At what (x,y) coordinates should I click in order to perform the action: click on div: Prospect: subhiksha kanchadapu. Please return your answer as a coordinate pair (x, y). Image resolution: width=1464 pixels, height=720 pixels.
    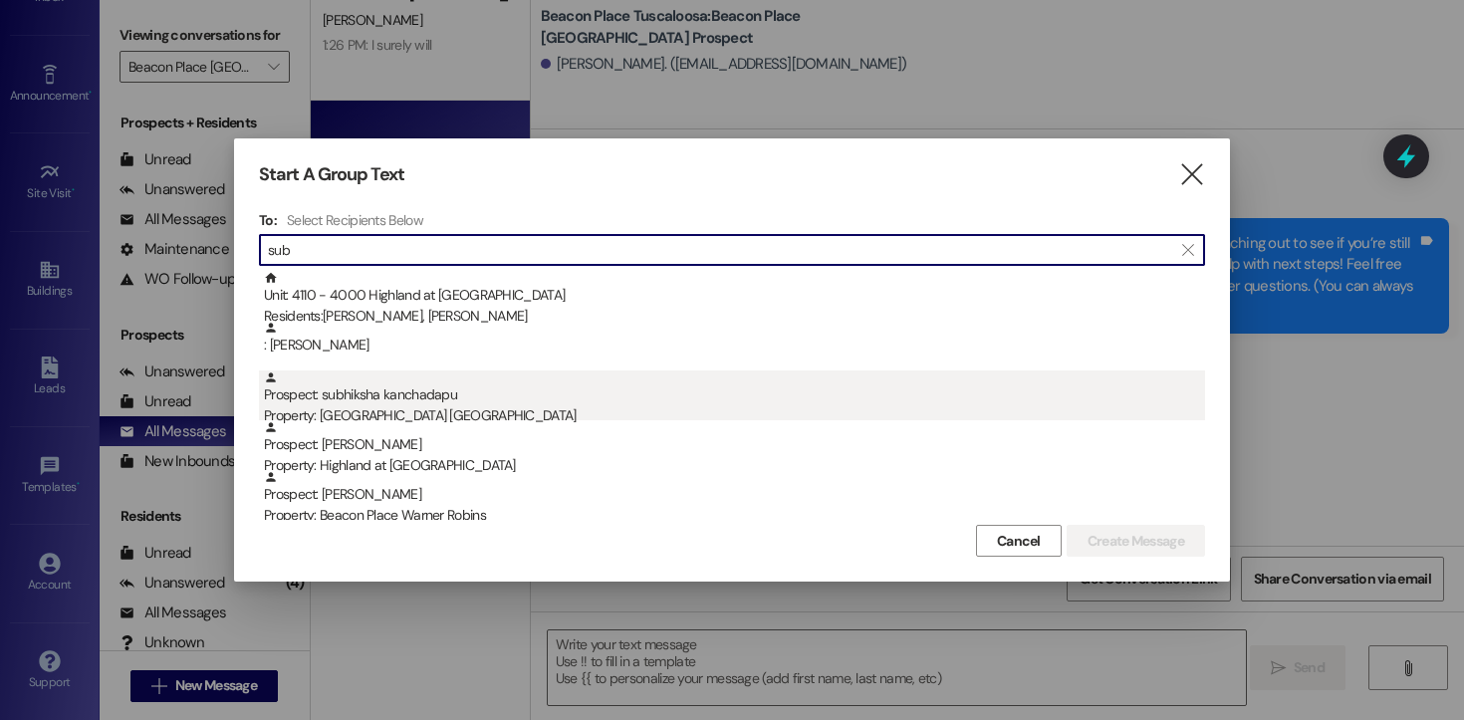
    Looking at the image, I should click on (734, 398).